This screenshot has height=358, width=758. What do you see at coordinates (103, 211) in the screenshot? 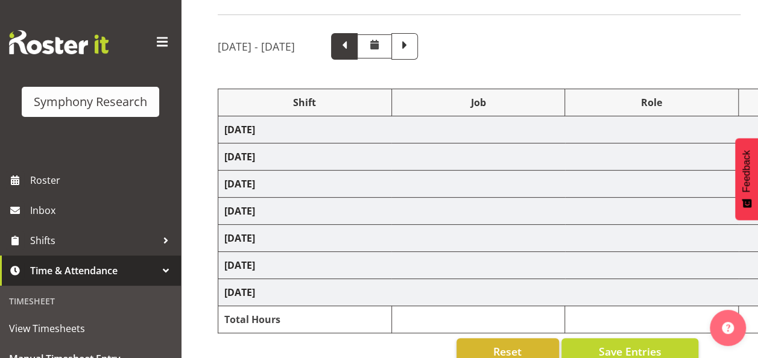
I see `span: Inbox` at bounding box center [103, 211].